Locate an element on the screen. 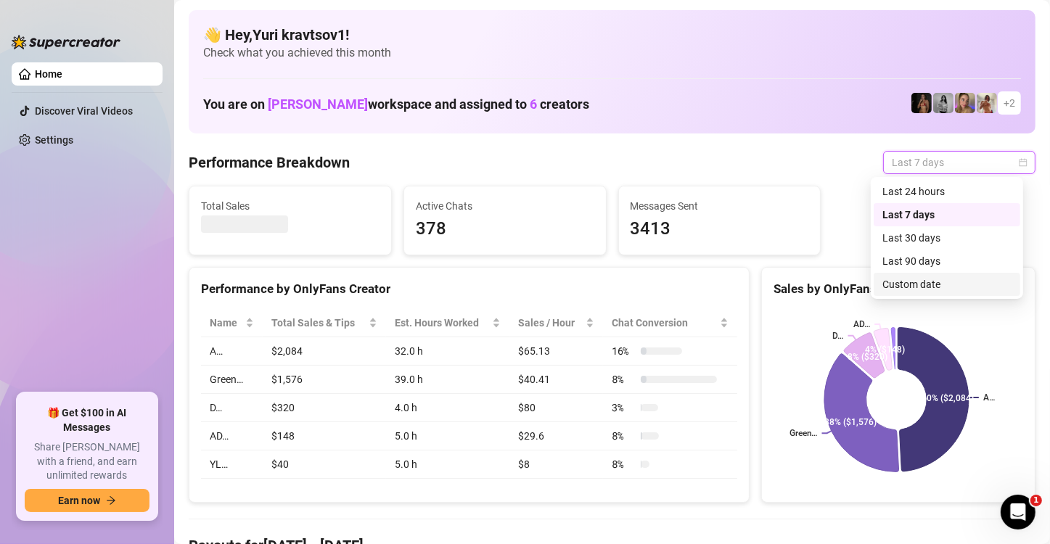 The width and height of the screenshot is (1050, 544). span: 16 % is located at coordinates (623, 351).